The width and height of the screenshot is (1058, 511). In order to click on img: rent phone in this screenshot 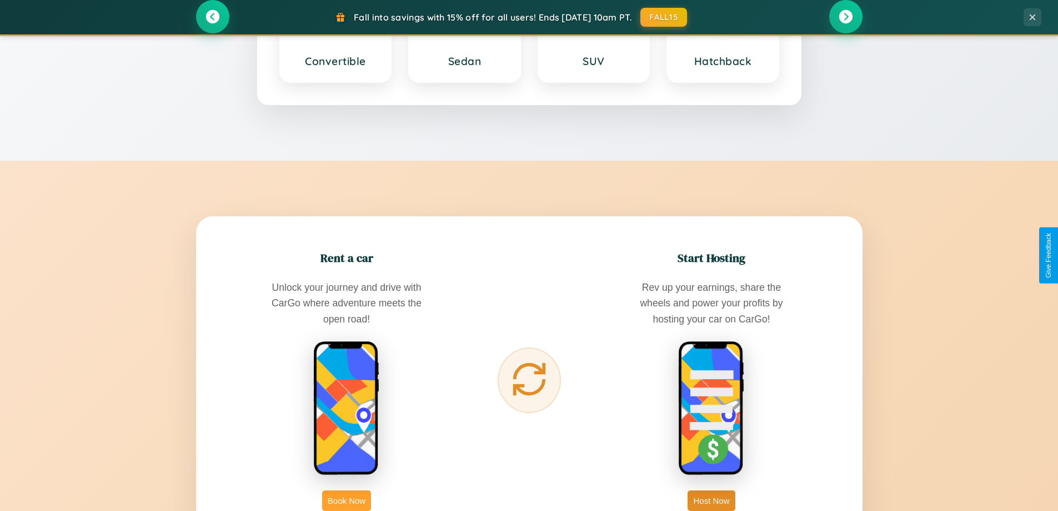, I will do `click(347, 408)`.